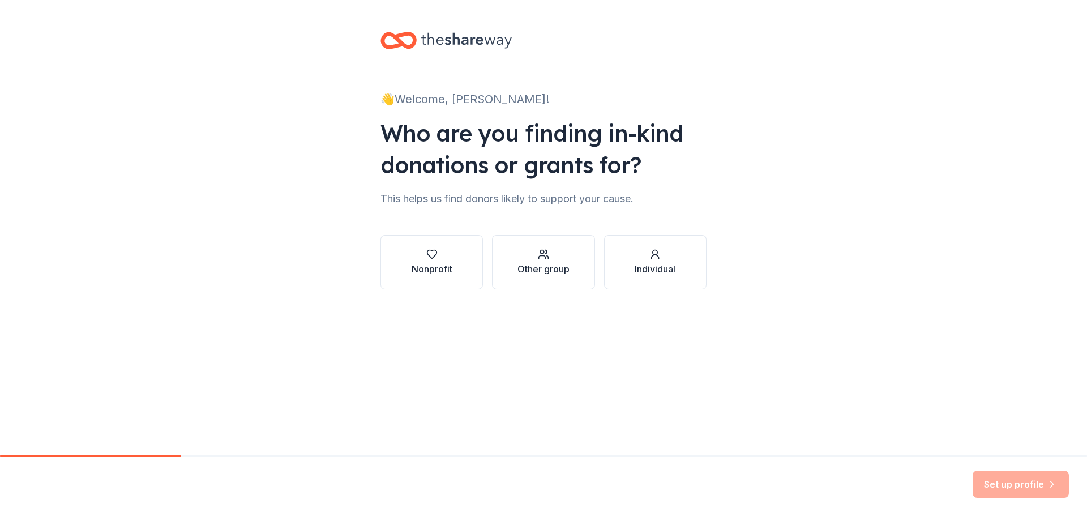 The height and width of the screenshot is (516, 1087). Describe the element at coordinates (431, 262) in the screenshot. I see `button: Nonprofit` at that location.